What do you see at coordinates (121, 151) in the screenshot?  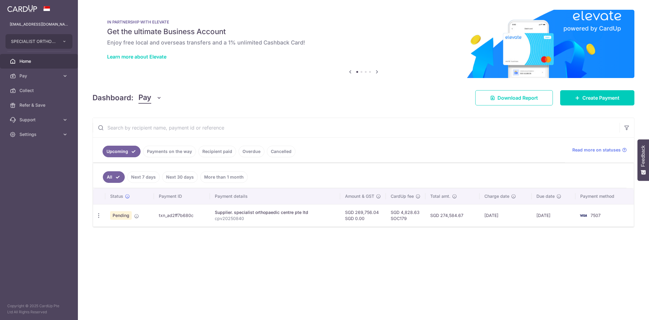 I see `a: Upcoming` at bounding box center [121, 151].